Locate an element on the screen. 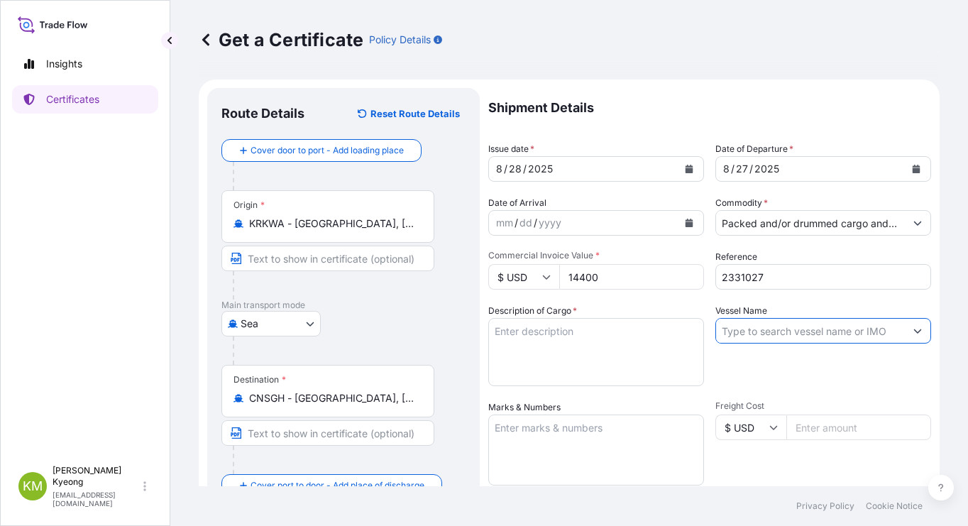 This screenshot has height=526, width=968. input: Type to search vessel name or IMO is located at coordinates (810, 331).